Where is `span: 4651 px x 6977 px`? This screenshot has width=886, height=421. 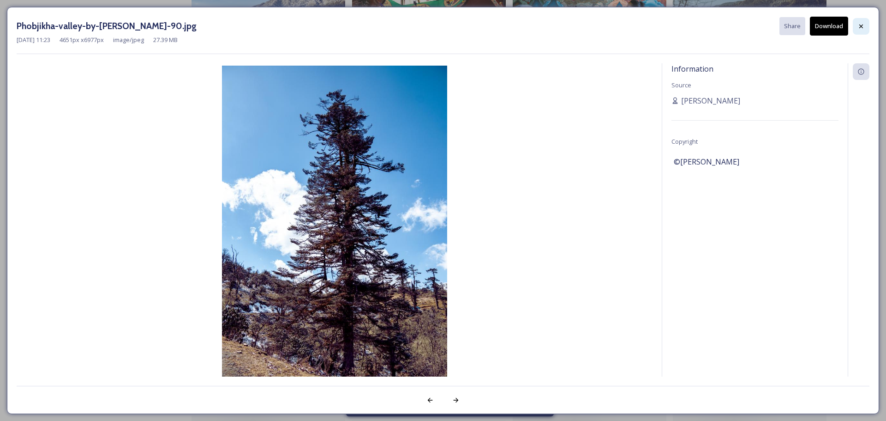 span: 4651 px x 6977 px is located at coordinates (82, 40).